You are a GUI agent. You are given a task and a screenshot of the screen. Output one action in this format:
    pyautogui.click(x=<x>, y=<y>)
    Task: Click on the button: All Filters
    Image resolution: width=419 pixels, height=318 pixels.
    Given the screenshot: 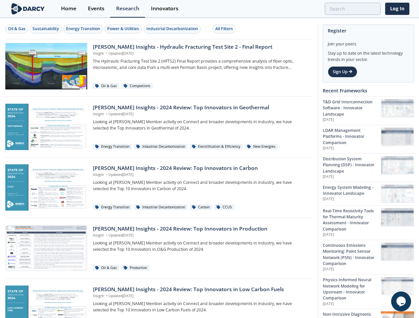 What is the action you would take?
    pyautogui.click(x=224, y=29)
    